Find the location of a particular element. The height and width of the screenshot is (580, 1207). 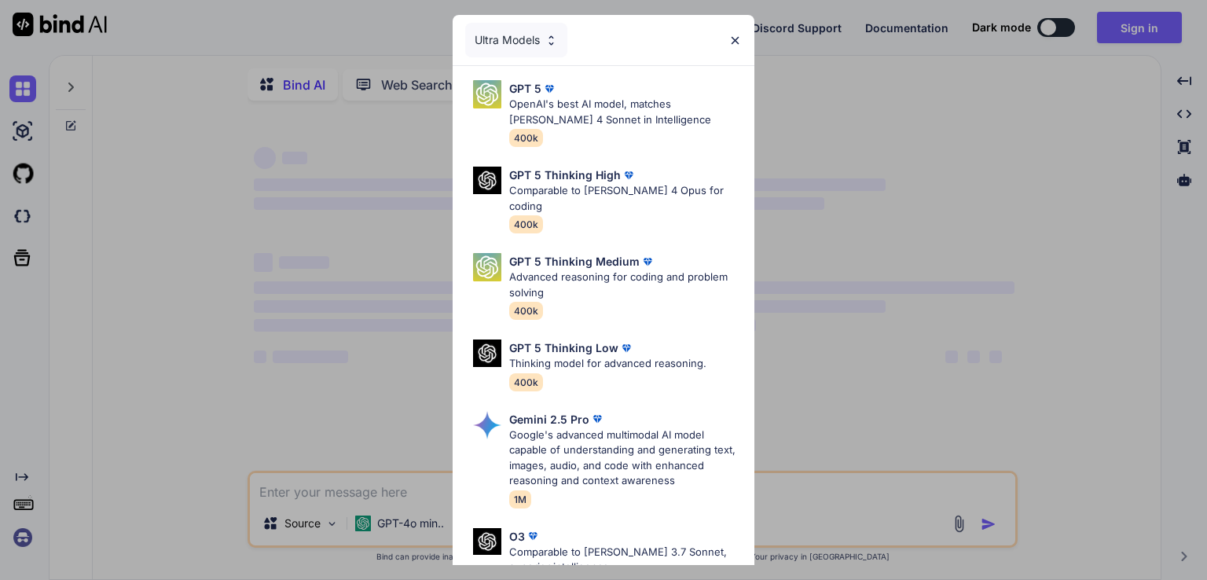

p: GPT 5 is located at coordinates (525, 88).